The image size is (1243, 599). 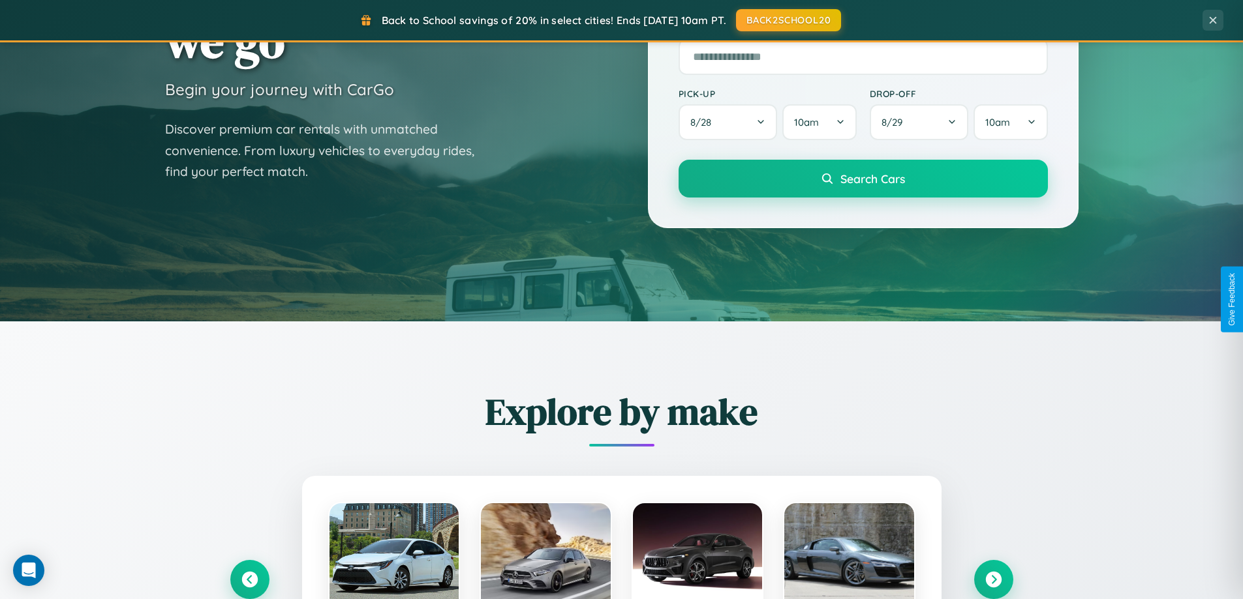 What do you see at coordinates (1231, 299) in the screenshot?
I see `div: Give Feedback` at bounding box center [1231, 299].